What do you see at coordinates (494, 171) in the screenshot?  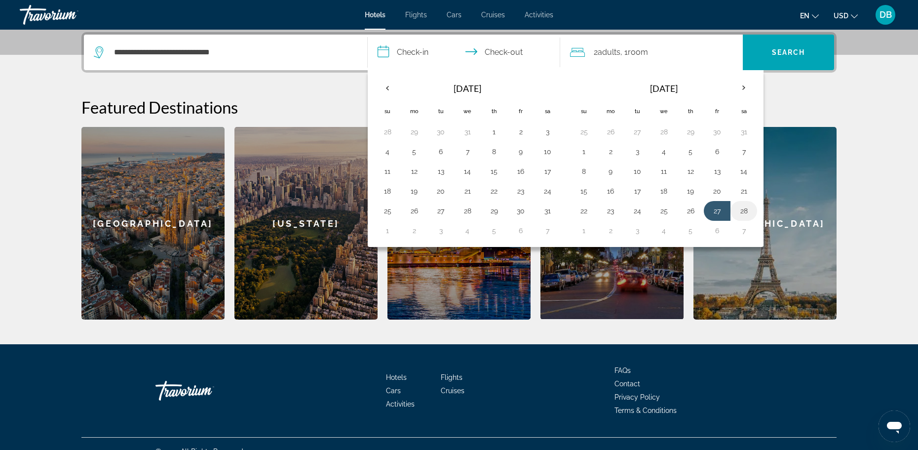 I see `button: Day 15` at bounding box center [494, 171].